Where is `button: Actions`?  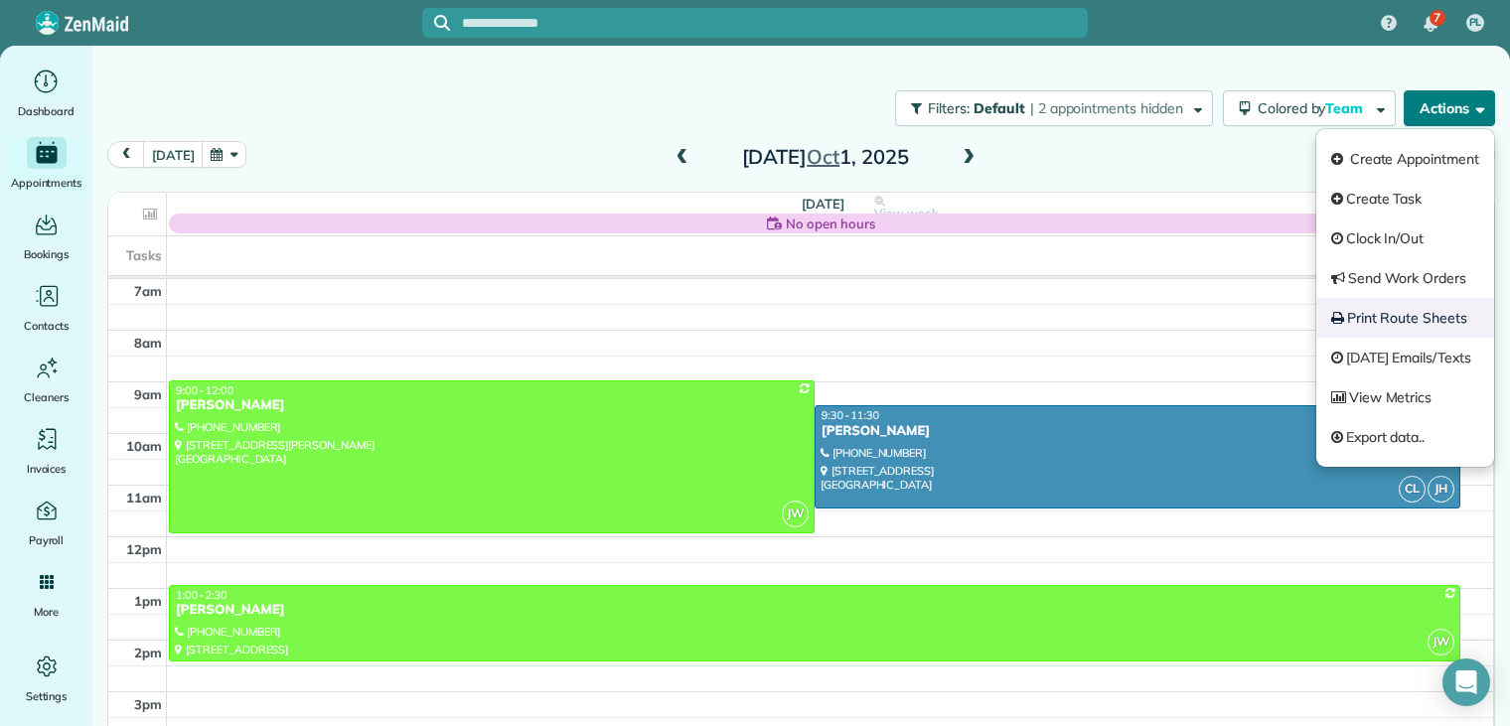 button: Actions is located at coordinates (1449, 108).